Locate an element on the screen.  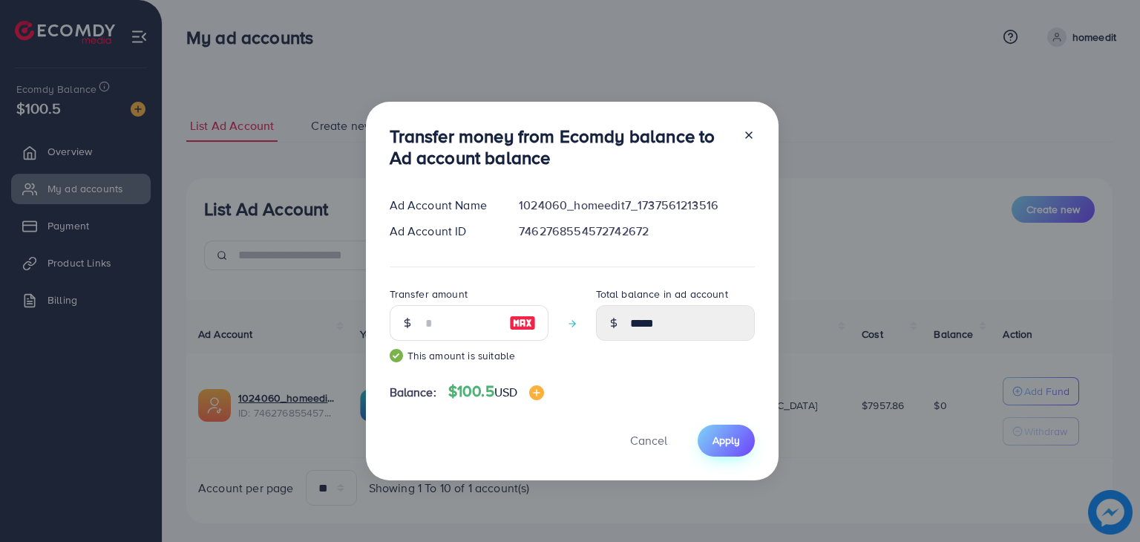
label: Transfer amount is located at coordinates (428, 294).